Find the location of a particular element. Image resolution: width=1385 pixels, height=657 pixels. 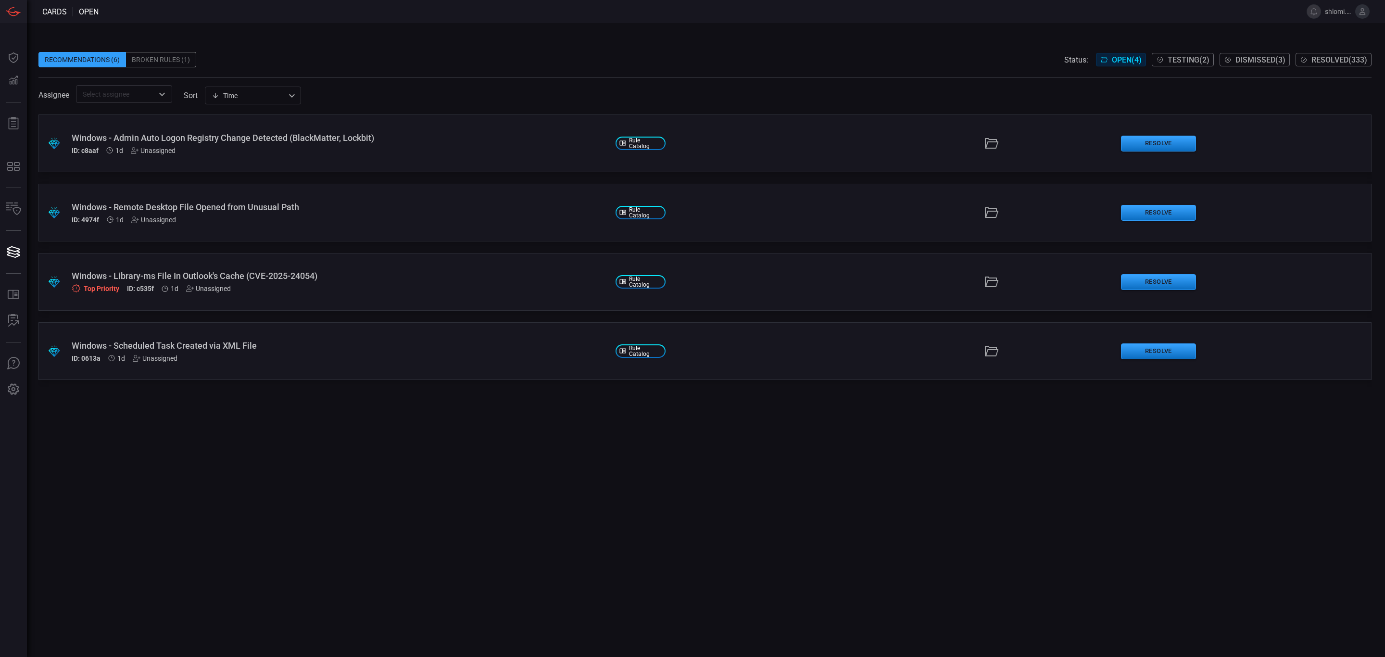

button: Dashboard is located at coordinates (13, 58).